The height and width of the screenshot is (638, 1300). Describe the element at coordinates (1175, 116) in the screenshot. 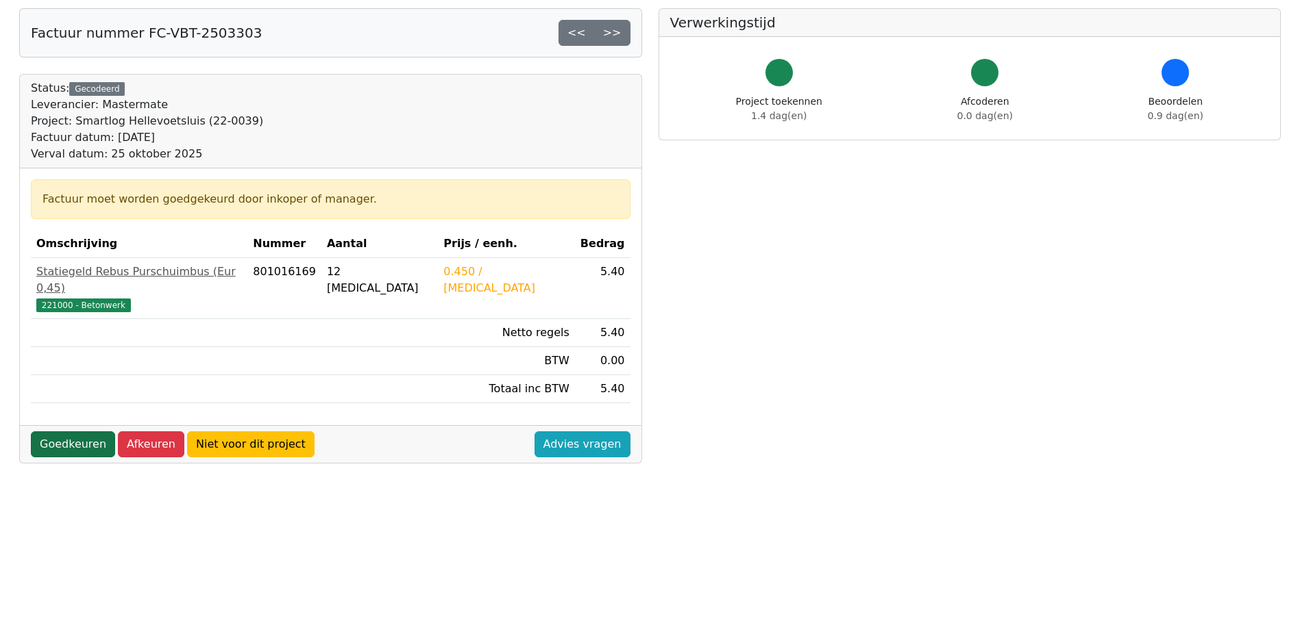

I see `span: 0.9 dag(en)` at that location.